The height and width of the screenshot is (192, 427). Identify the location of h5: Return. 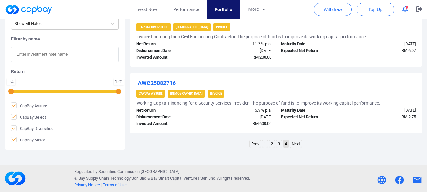
(65, 71).